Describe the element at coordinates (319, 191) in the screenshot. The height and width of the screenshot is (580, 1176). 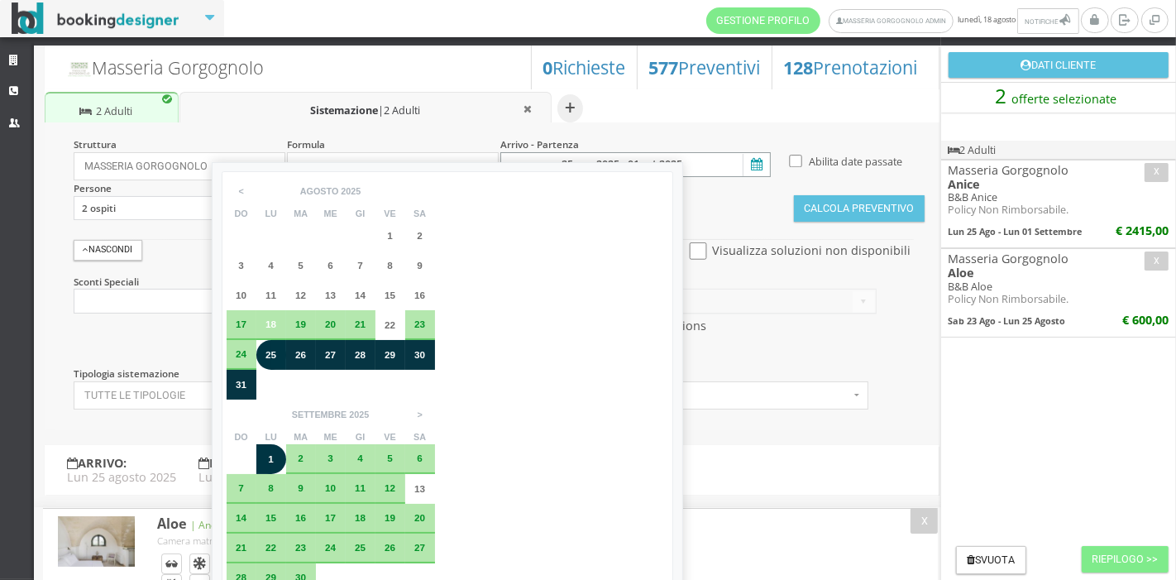
I see `div: agosto` at that location.